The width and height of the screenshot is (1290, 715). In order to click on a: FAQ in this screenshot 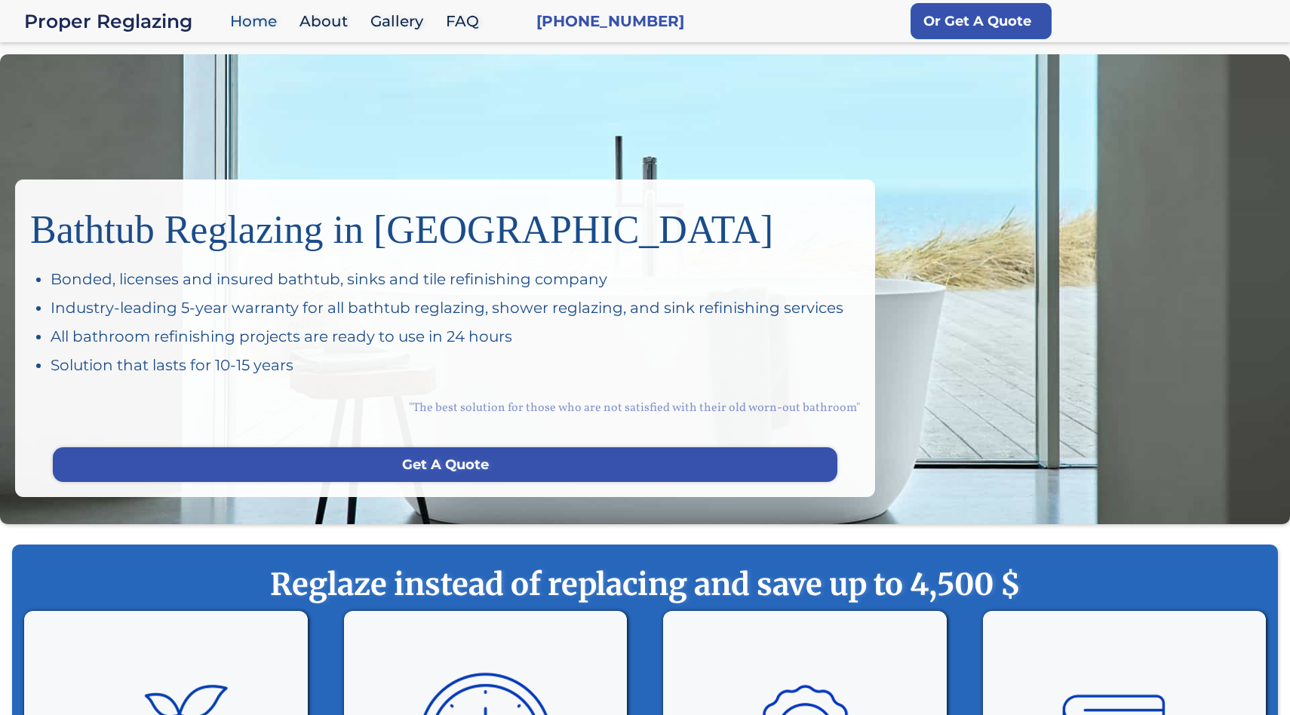, I will do `click(466, 21)`.